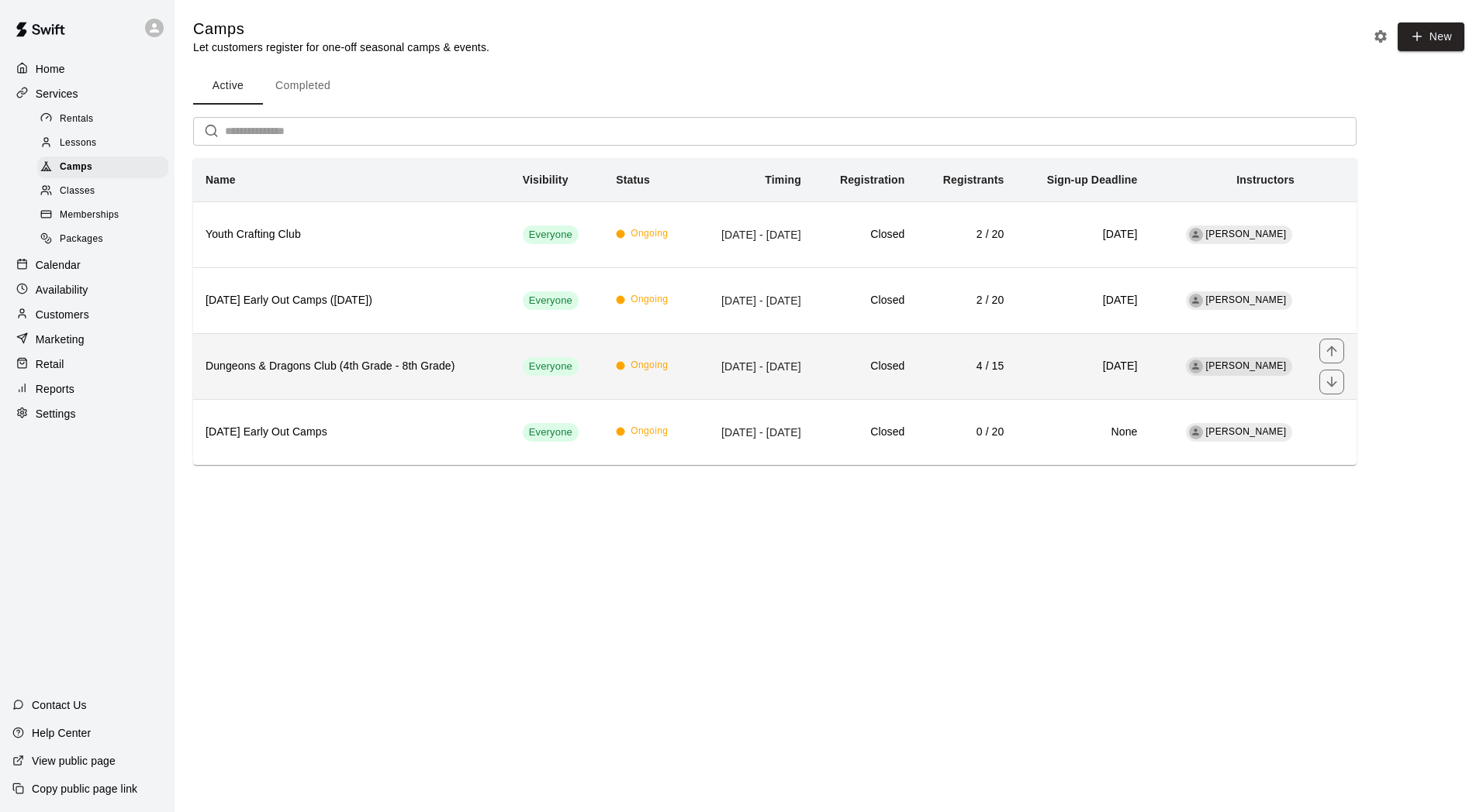 The width and height of the screenshot is (1483, 812). I want to click on b: Sign-up Deadline, so click(1092, 179).